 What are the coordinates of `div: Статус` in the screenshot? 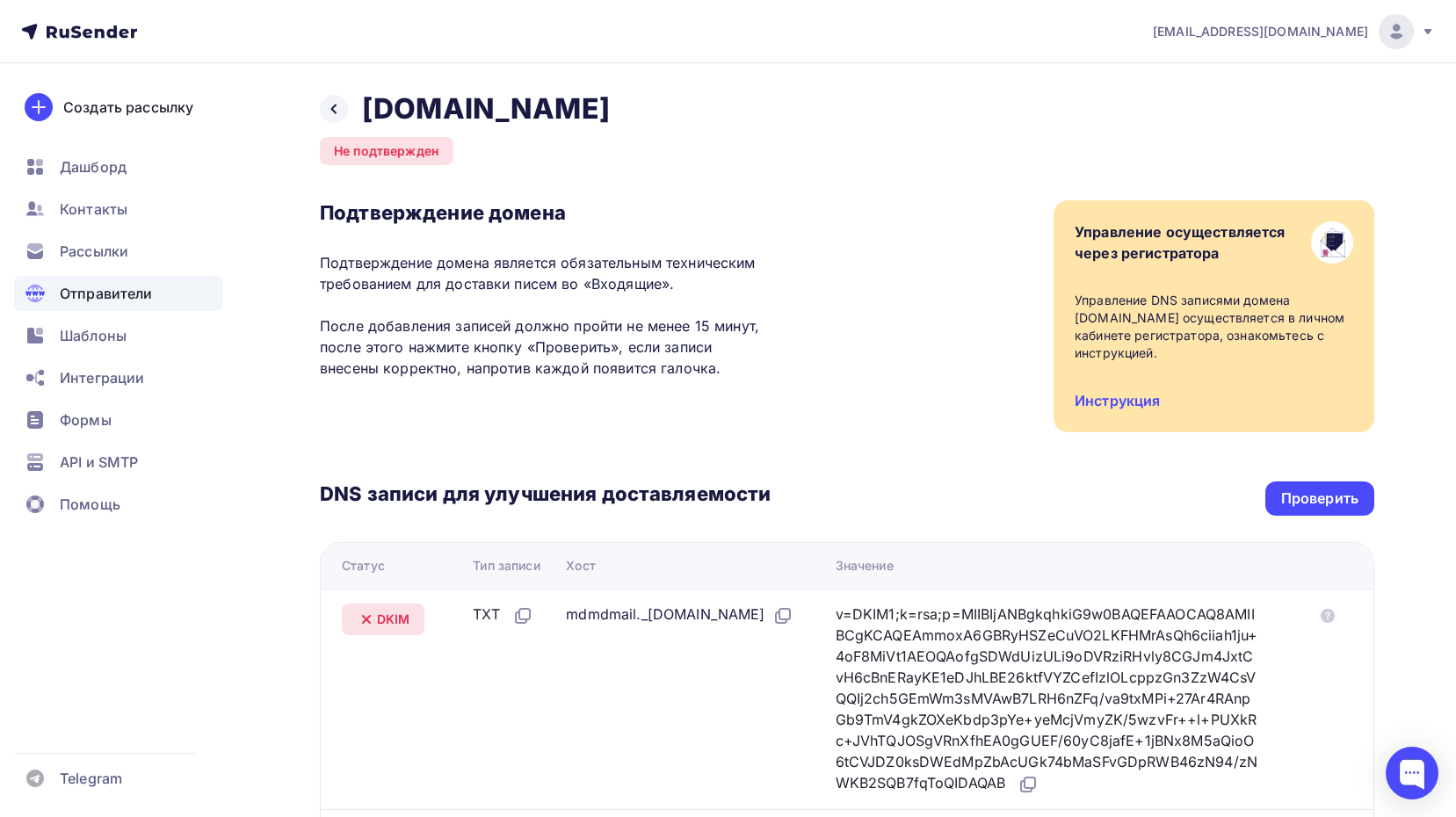 It's located at (363, 566).